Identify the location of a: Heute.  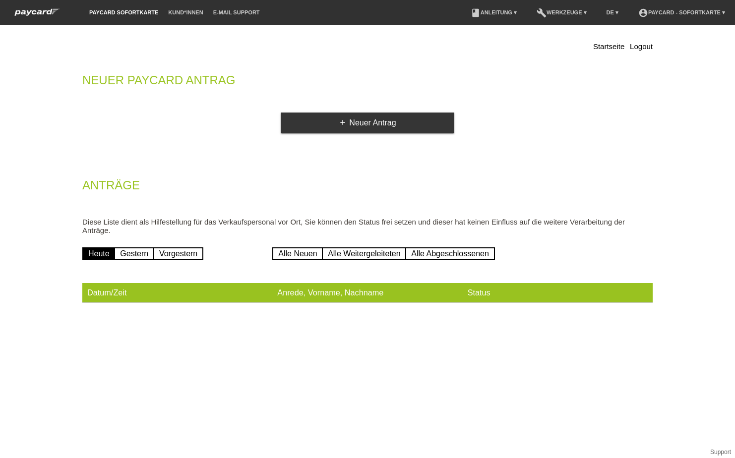
(99, 254).